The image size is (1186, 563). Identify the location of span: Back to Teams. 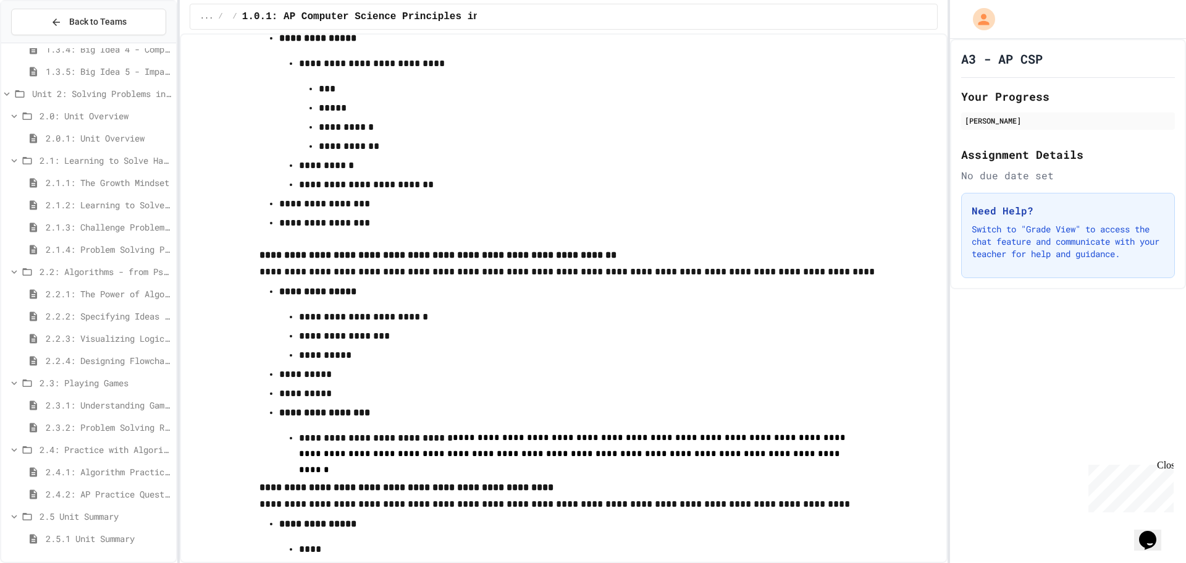
(98, 22).